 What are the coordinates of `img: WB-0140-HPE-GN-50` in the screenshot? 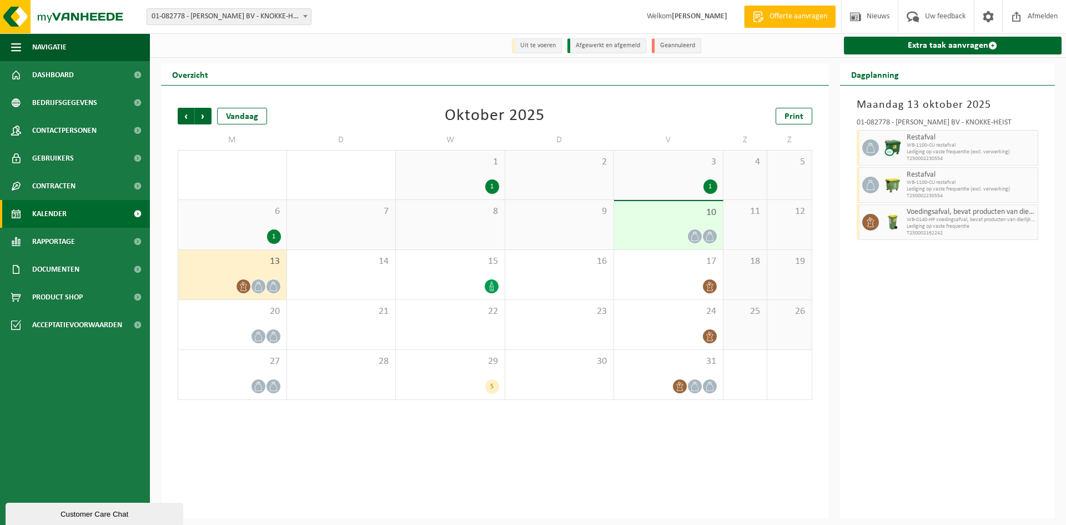 It's located at (893, 222).